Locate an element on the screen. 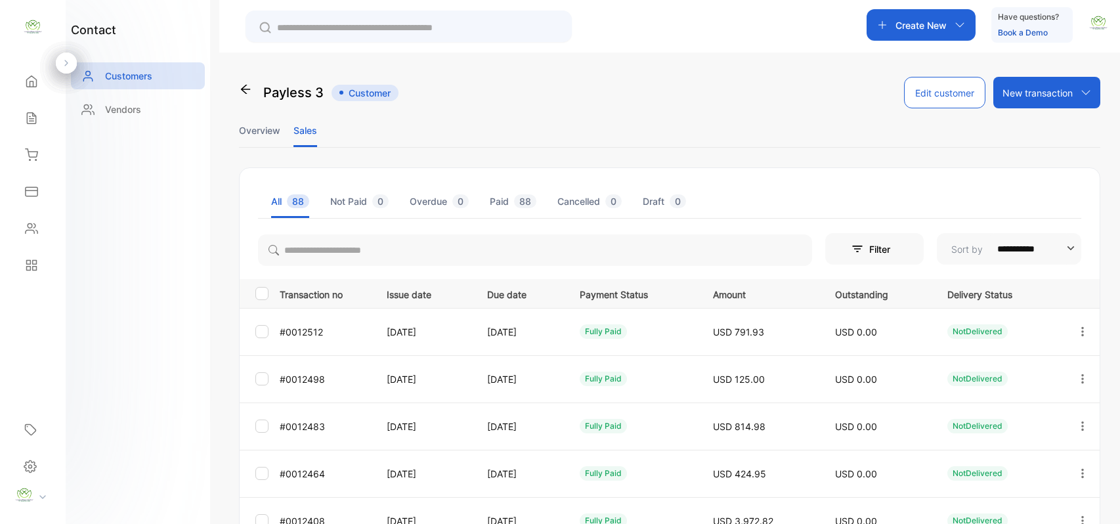 Image resolution: width=1120 pixels, height=524 pixels. p: Customers is located at coordinates (129, 75).